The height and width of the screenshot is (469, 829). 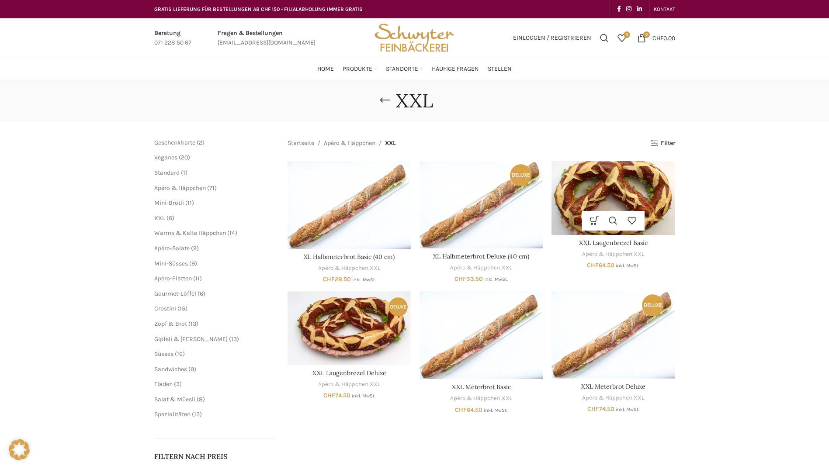 I want to click on span: Stellen, so click(x=499, y=69).